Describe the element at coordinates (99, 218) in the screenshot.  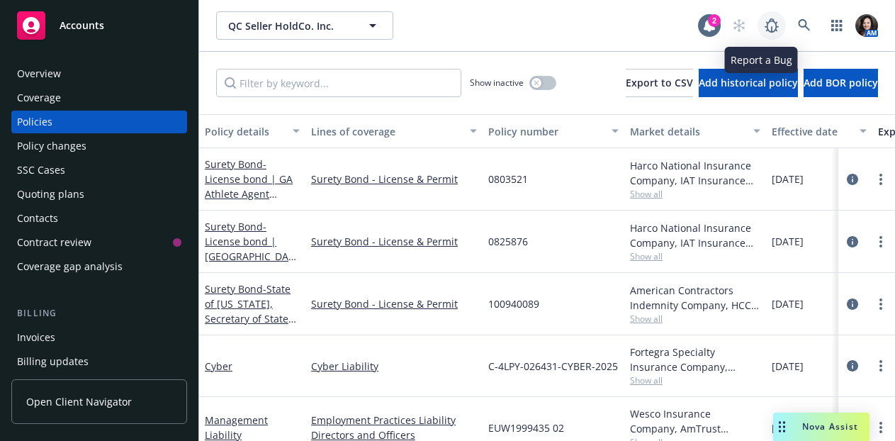
I see `a: Contacts` at that location.